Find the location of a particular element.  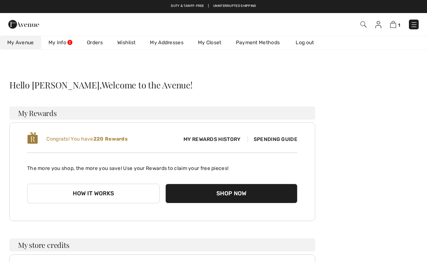

p: The more you shop, the more you save! Use your Rewards to claim your free pieces! is located at coordinates (162, 165).